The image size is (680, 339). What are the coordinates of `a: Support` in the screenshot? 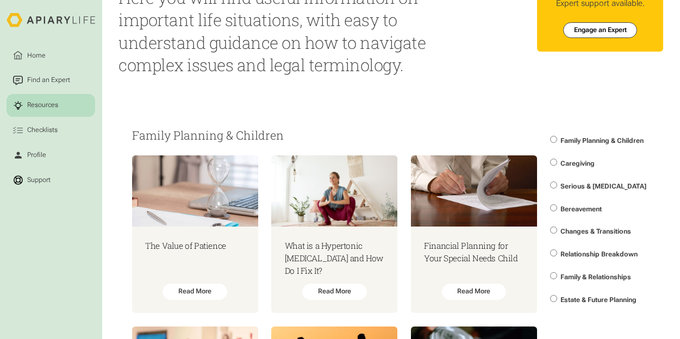 It's located at (51, 180).